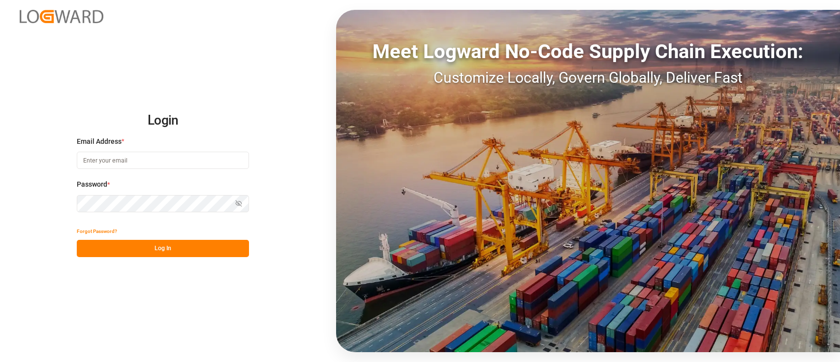  What do you see at coordinates (588, 52) in the screenshot?
I see `div: Meet Logward No-Code Supply Chain Execution:` at bounding box center [588, 52].